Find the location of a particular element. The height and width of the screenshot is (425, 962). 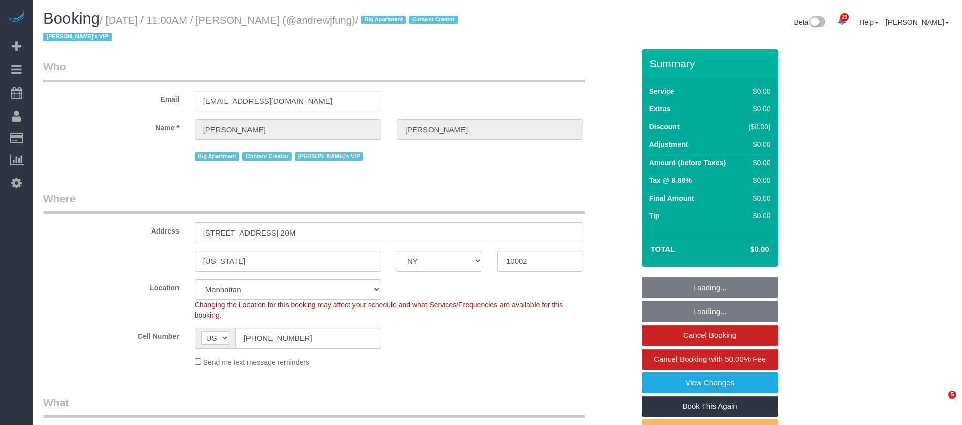

a: 29 is located at coordinates (841, 21).